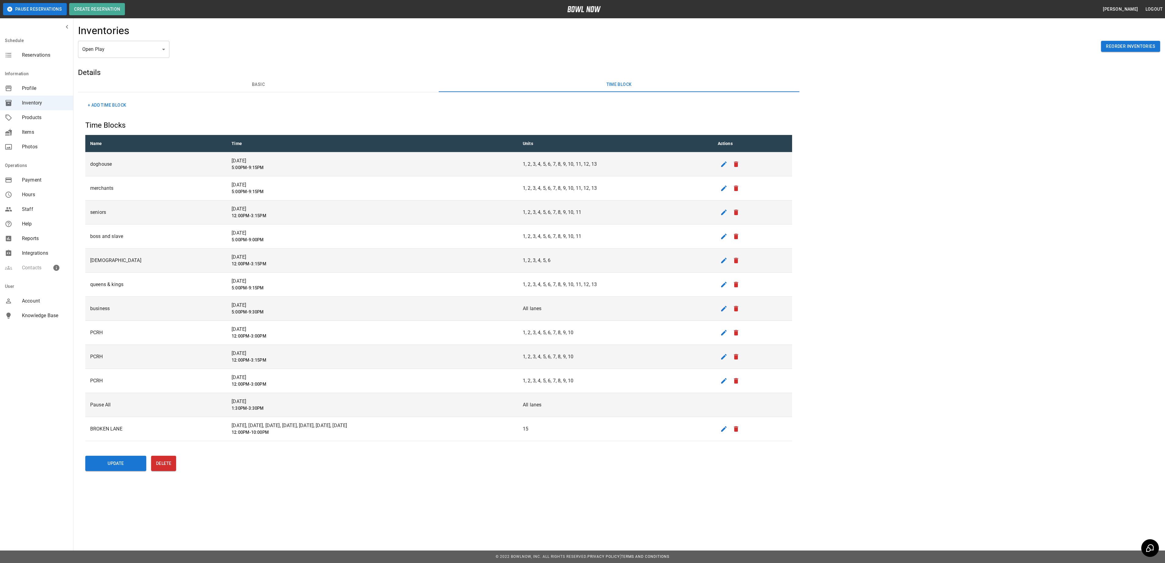  What do you see at coordinates (584, 9) in the screenshot?
I see `img: logo` at bounding box center [584, 9].